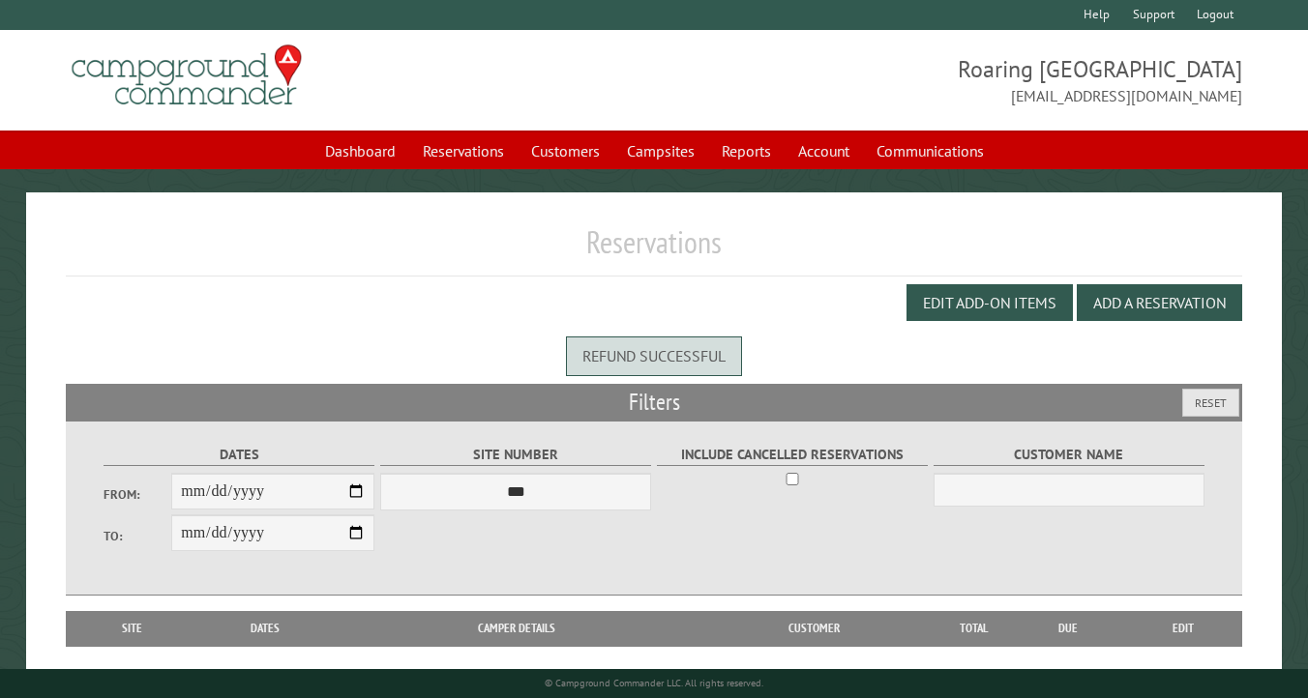  Describe the element at coordinates (661, 151) in the screenshot. I see `a: Campsites` at that location.